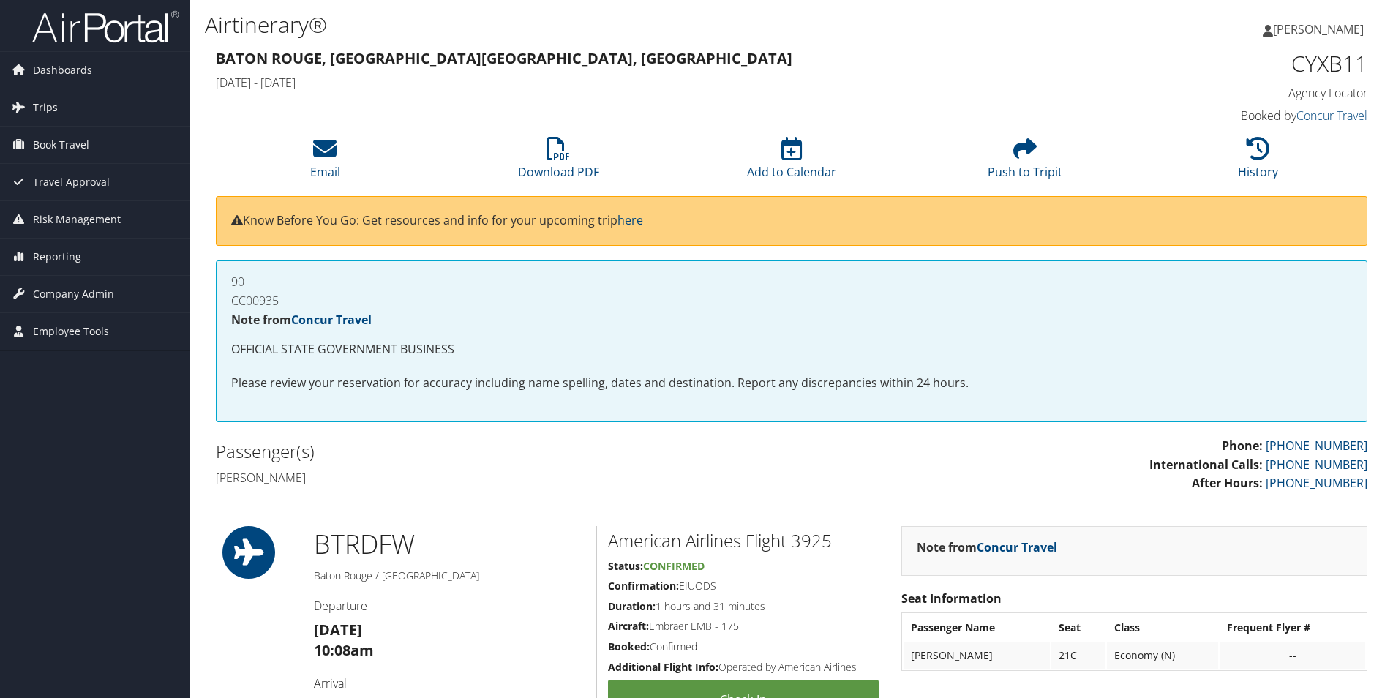 This screenshot has width=1393, height=698. What do you see at coordinates (1079, 628) in the screenshot?
I see `th: Seat` at bounding box center [1079, 628].